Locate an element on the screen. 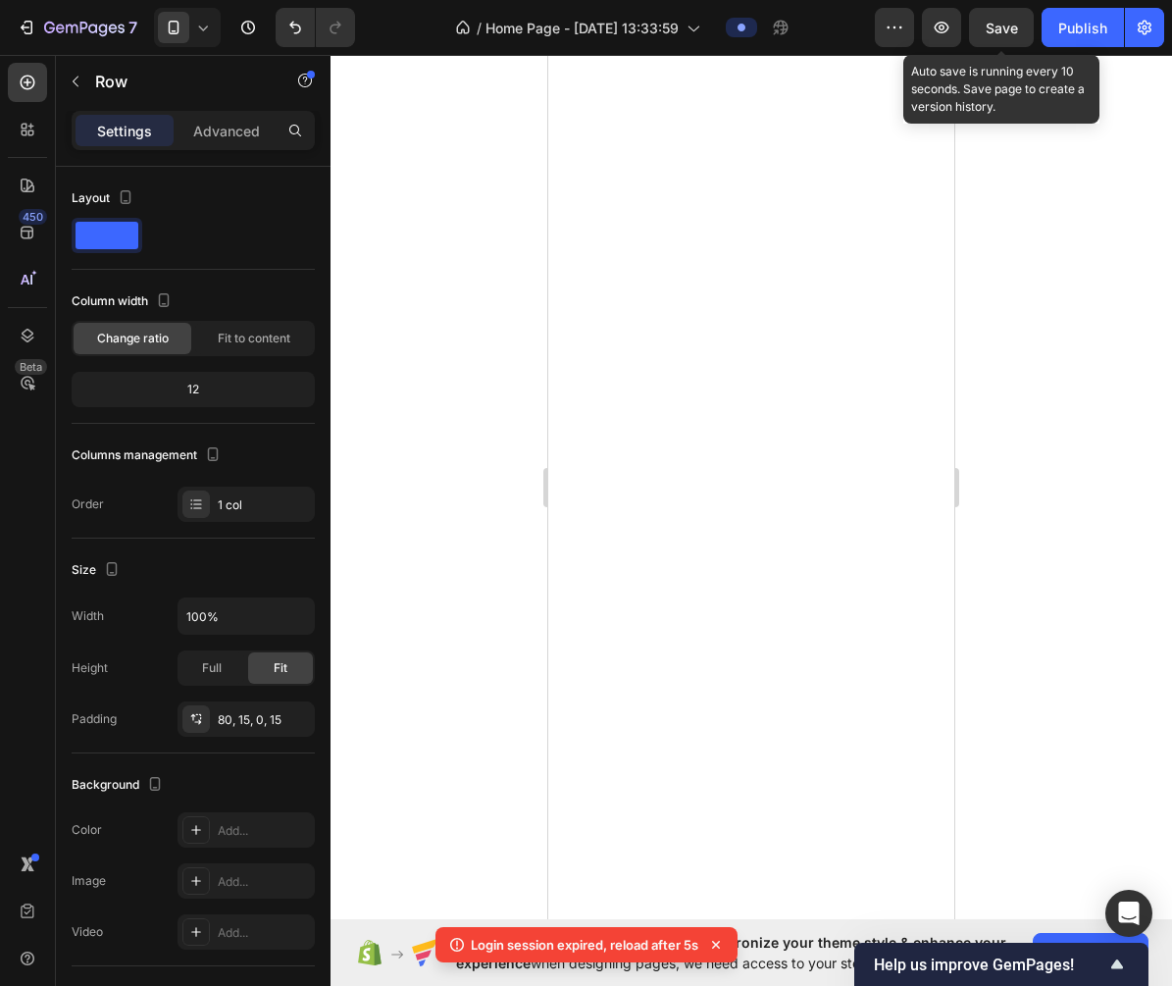 The image size is (1172, 986). button: 7 is located at coordinates (77, 27).